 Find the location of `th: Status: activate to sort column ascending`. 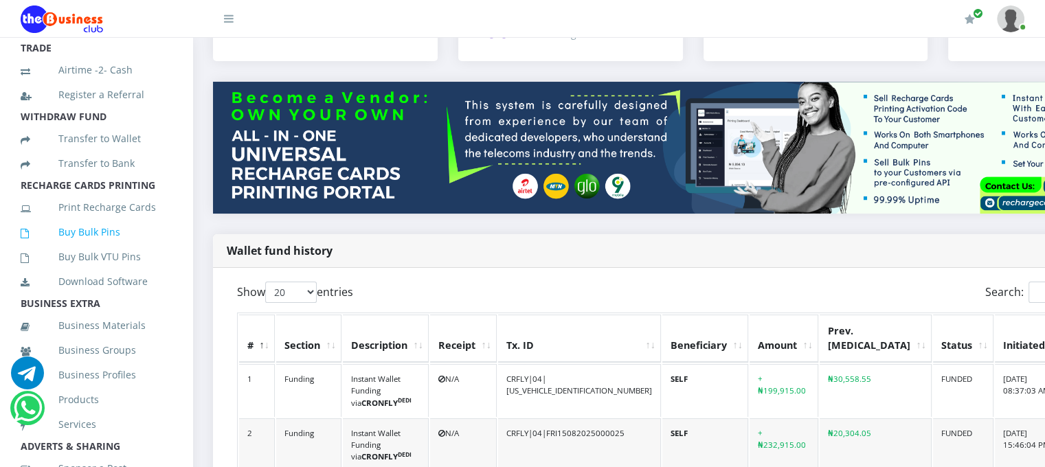

th: Status: activate to sort column ascending is located at coordinates (963, 339).